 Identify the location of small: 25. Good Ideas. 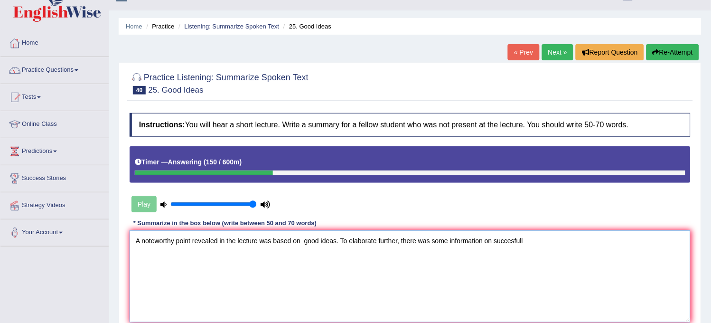
(176, 90).